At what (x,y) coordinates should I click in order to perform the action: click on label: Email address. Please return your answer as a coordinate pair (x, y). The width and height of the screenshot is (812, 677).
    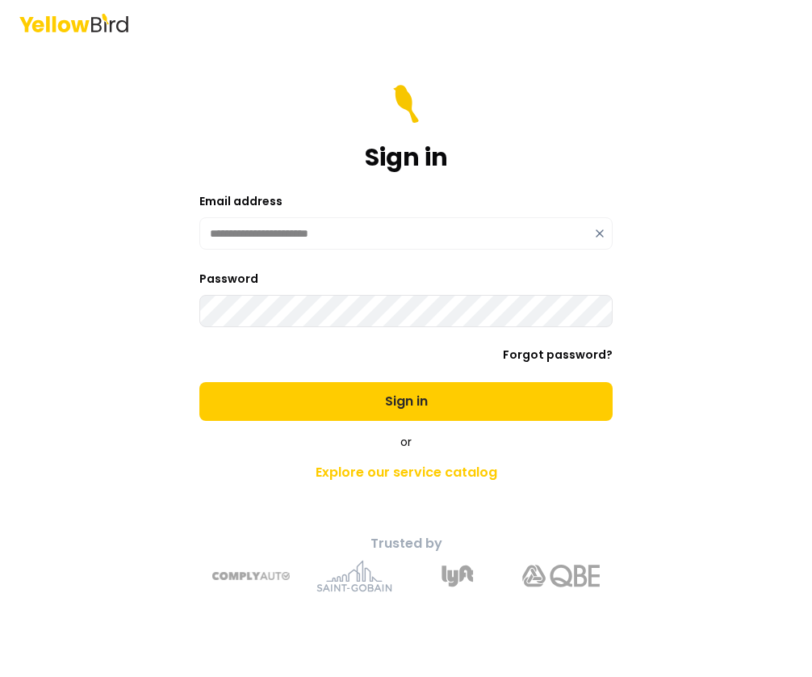
    Looking at the image, I should click on (241, 201).